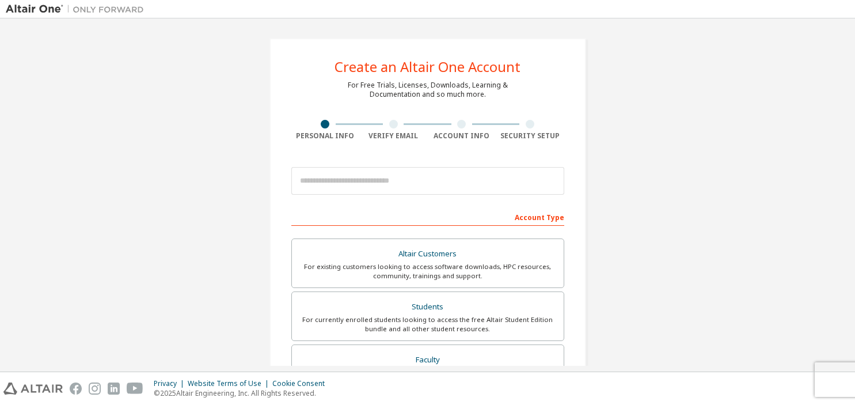 This screenshot has height=405, width=855. Describe the element at coordinates (428, 307) in the screenshot. I see `div: Students` at that location.